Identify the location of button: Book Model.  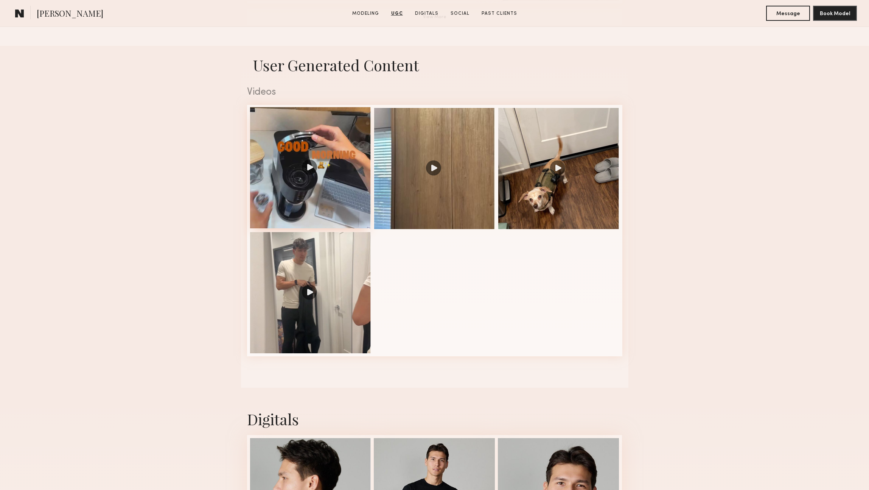
(835, 13).